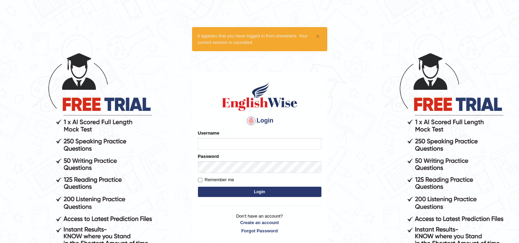 The width and height of the screenshot is (519, 243). I want to click on a: Forgot Password, so click(260, 231).